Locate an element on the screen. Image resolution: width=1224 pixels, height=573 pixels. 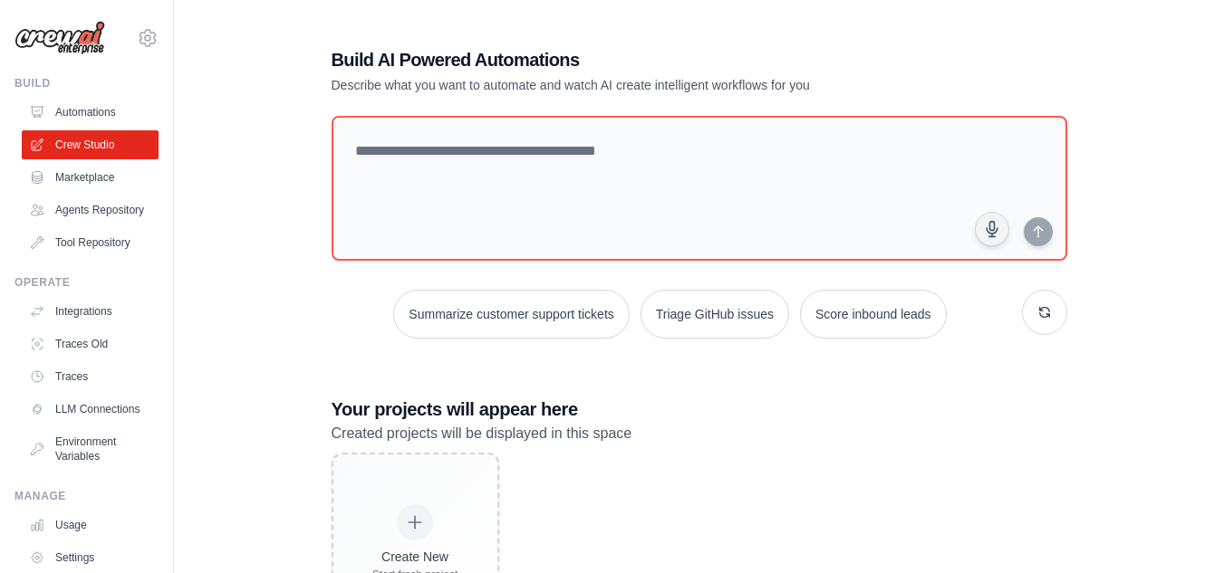
div: Build is located at coordinates (86, 83).